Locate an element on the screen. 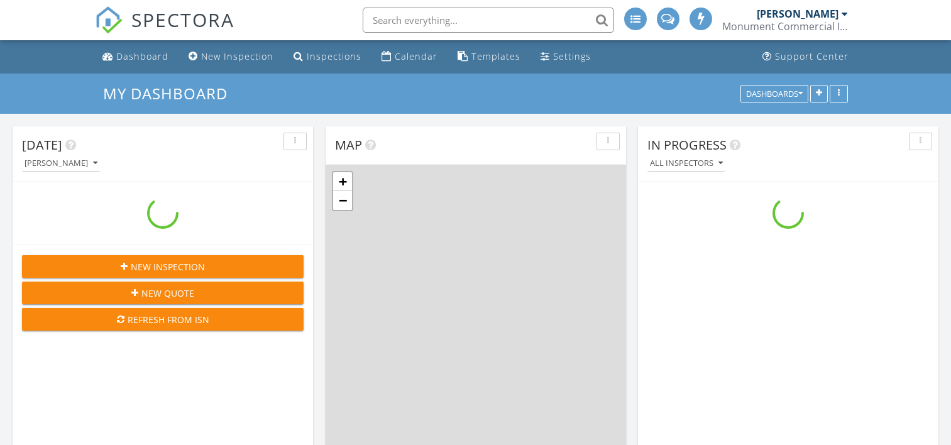 This screenshot has width=951, height=445. div: Inspections is located at coordinates (334, 56).